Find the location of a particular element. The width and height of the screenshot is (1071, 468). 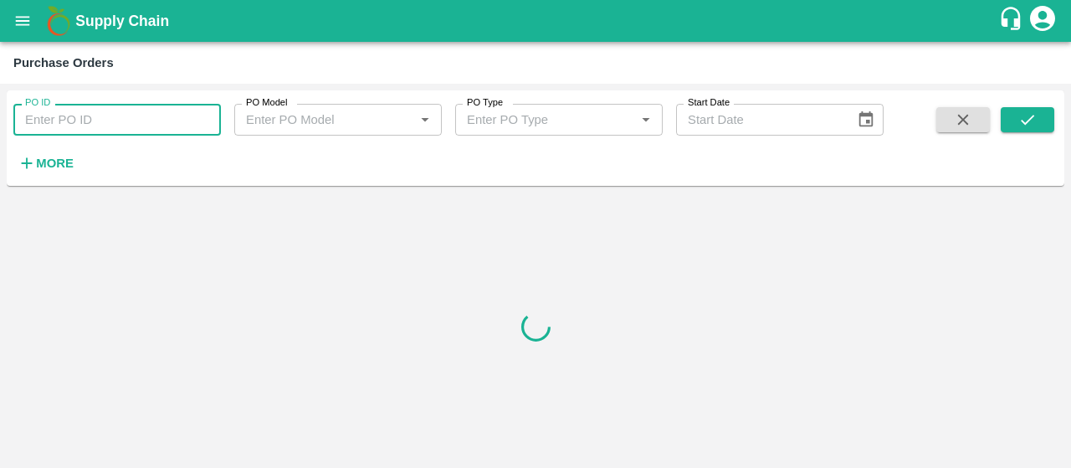

div: account of current user is located at coordinates (1043, 21).